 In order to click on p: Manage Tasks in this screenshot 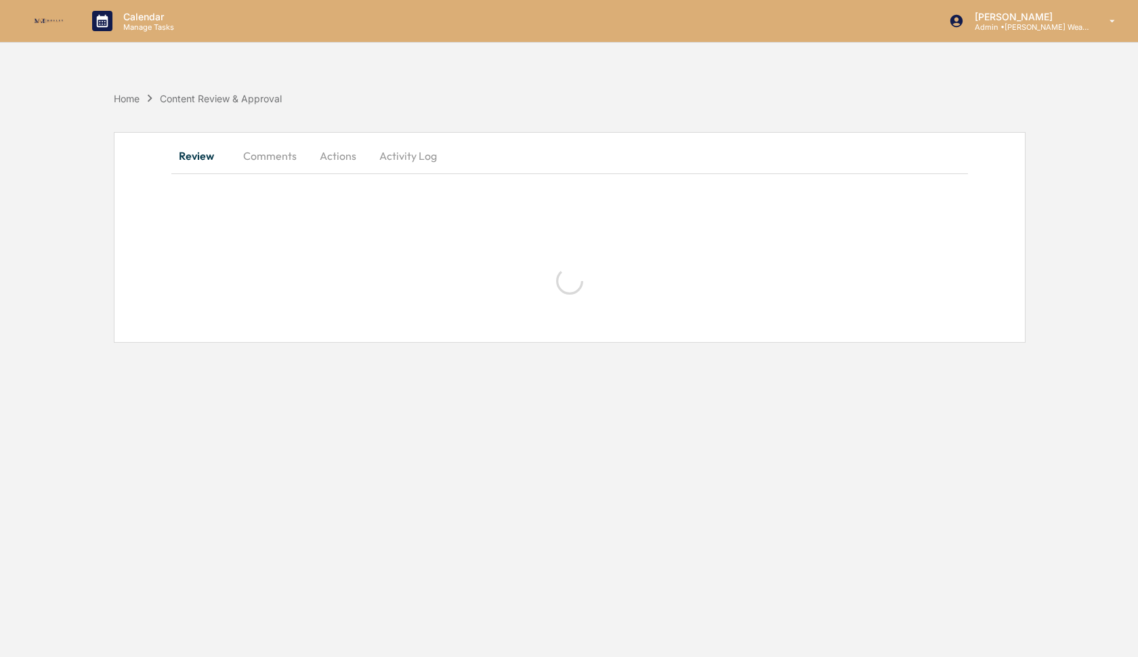, I will do `click(146, 27)`.